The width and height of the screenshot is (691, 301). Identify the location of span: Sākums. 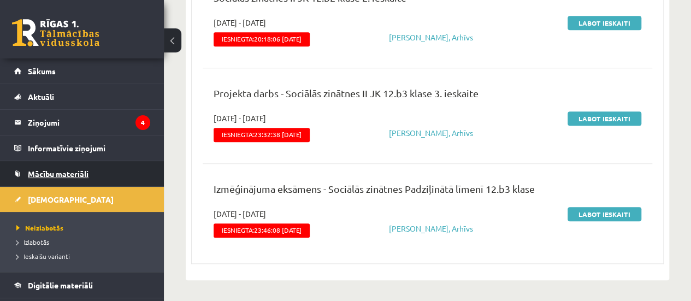
(41, 71).